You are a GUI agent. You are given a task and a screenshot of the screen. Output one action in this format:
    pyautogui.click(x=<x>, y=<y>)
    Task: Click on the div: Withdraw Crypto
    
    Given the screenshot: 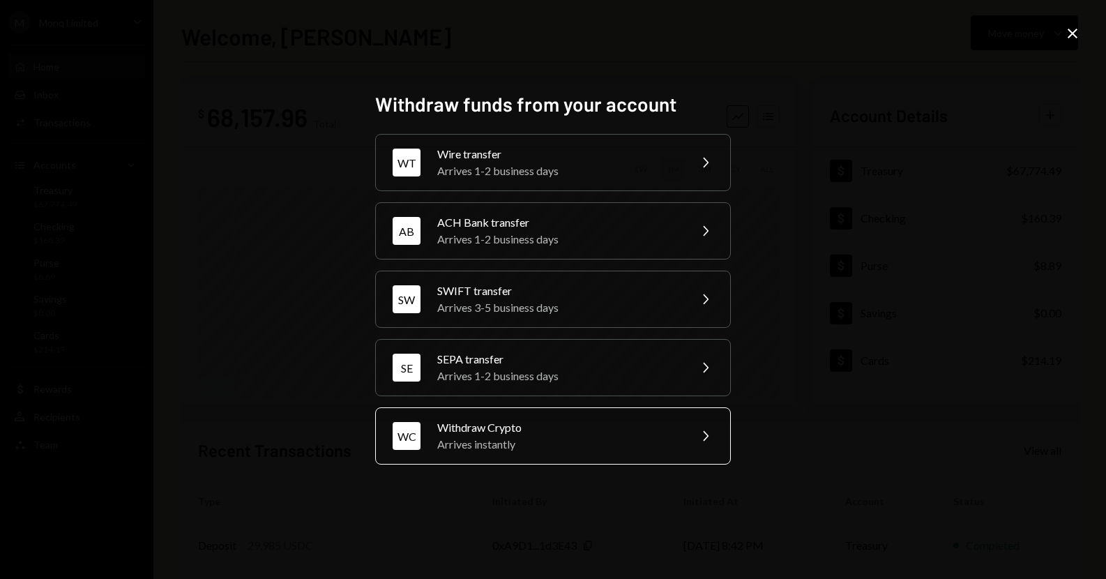 What is the action you would take?
    pyautogui.click(x=559, y=428)
    